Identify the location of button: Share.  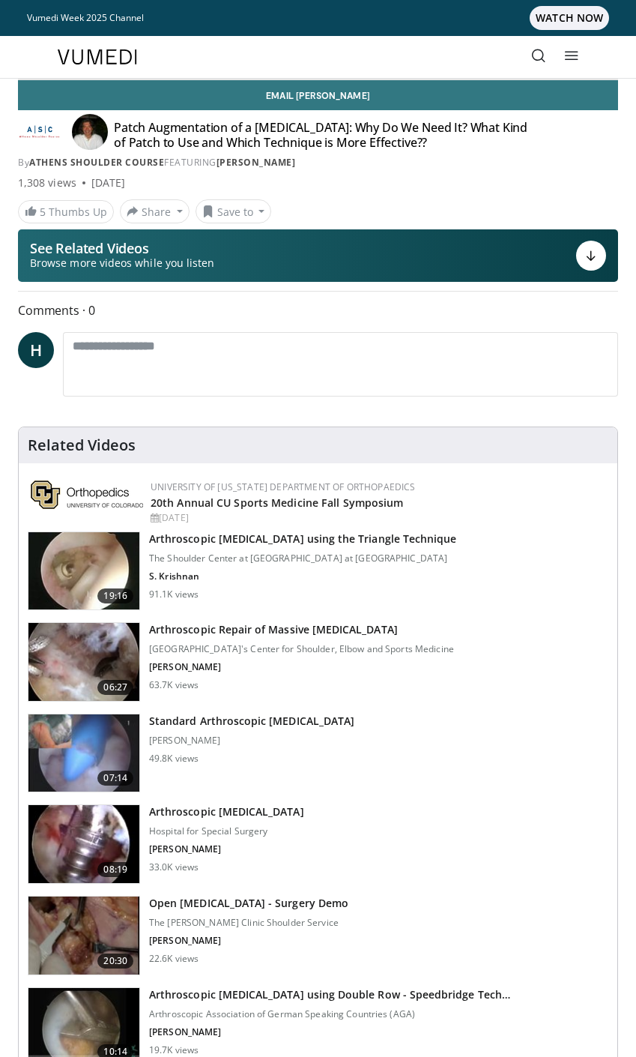
(154, 211).